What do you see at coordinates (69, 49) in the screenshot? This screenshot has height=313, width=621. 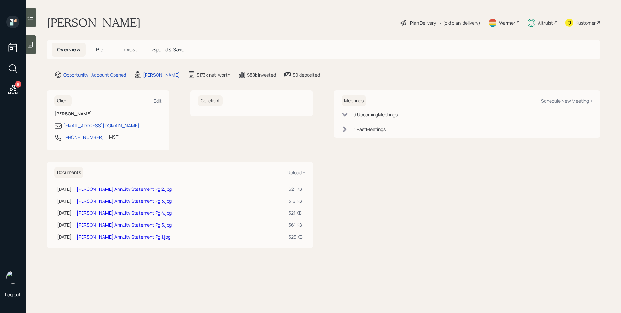 I see `span: Overview` at bounding box center [69, 49].